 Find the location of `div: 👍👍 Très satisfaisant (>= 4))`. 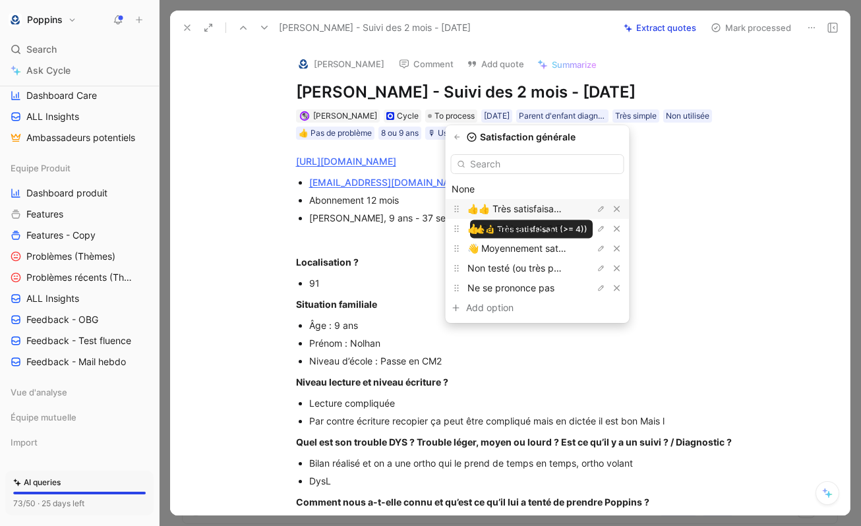

div: 👍👍 Très satisfaisant (>= 4)) is located at coordinates (537, 209).